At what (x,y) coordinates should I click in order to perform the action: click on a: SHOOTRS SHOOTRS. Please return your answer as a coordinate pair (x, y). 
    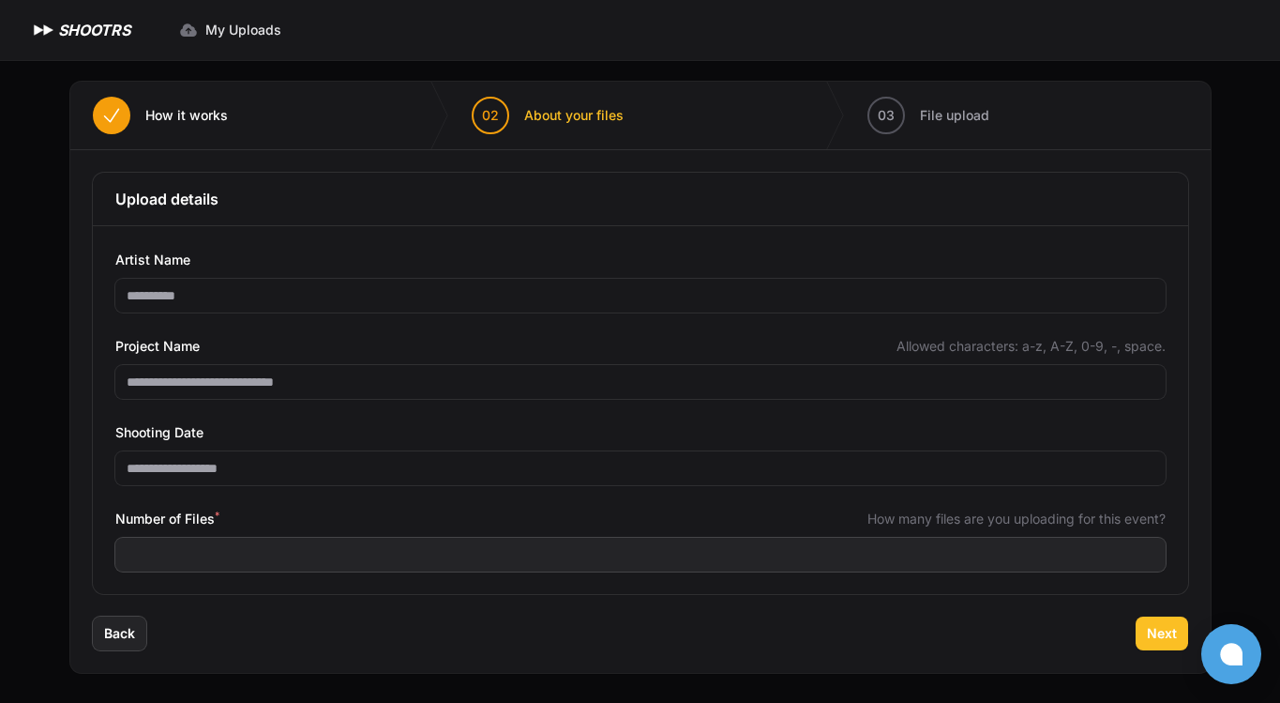
    Looking at the image, I should click on (80, 30).